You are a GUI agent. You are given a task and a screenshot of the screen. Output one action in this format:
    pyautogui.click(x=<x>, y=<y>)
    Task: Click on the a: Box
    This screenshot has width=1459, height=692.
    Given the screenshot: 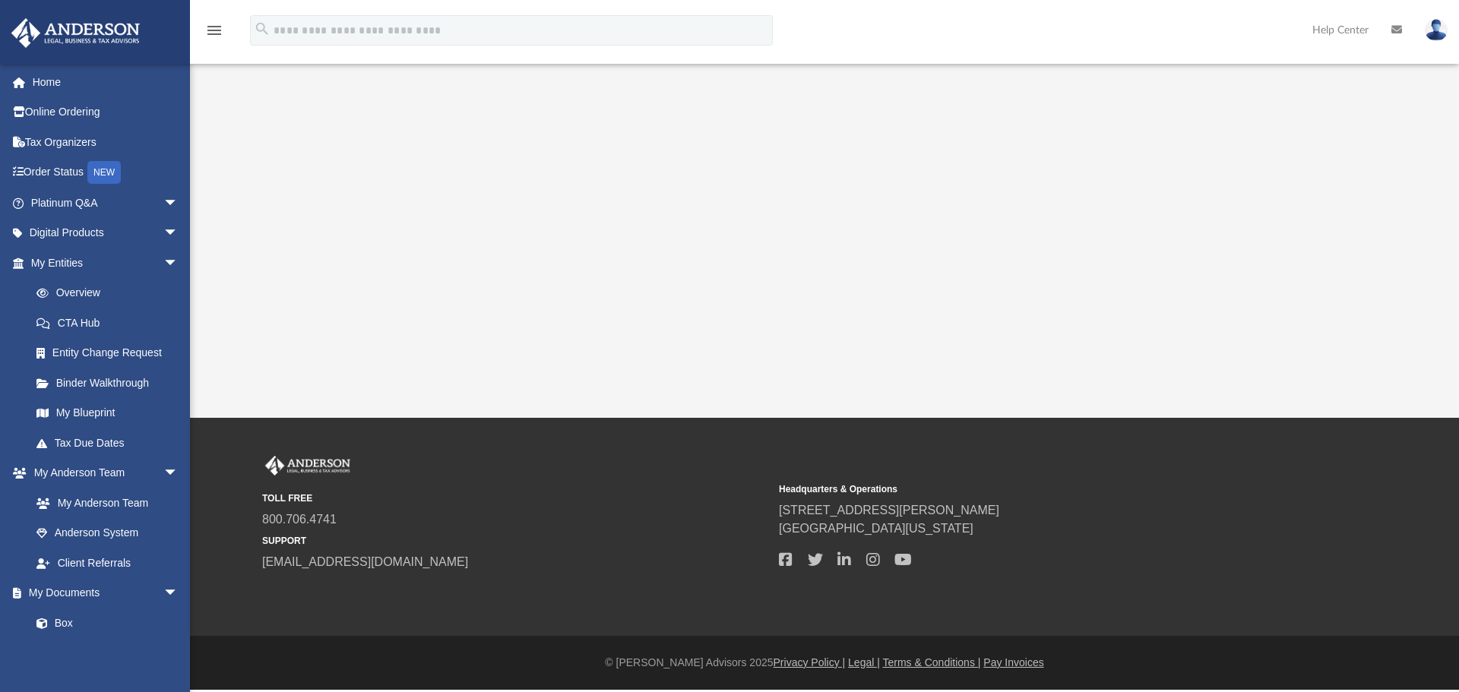 What is the action you would take?
    pyautogui.click(x=103, y=623)
    